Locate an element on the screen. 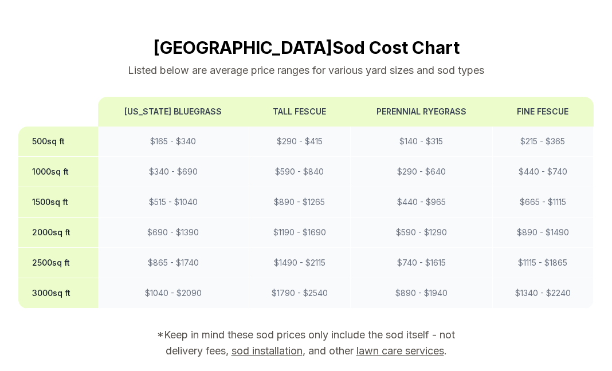 Image resolution: width=612 pixels, height=371 pixels. td: $ 515 - $ 1040 is located at coordinates (173, 202).